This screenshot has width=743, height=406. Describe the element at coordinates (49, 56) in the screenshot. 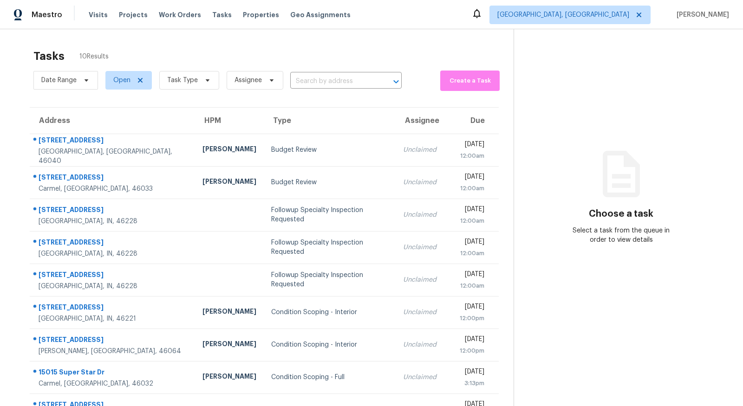

I see `h2: Tasks` at that location.